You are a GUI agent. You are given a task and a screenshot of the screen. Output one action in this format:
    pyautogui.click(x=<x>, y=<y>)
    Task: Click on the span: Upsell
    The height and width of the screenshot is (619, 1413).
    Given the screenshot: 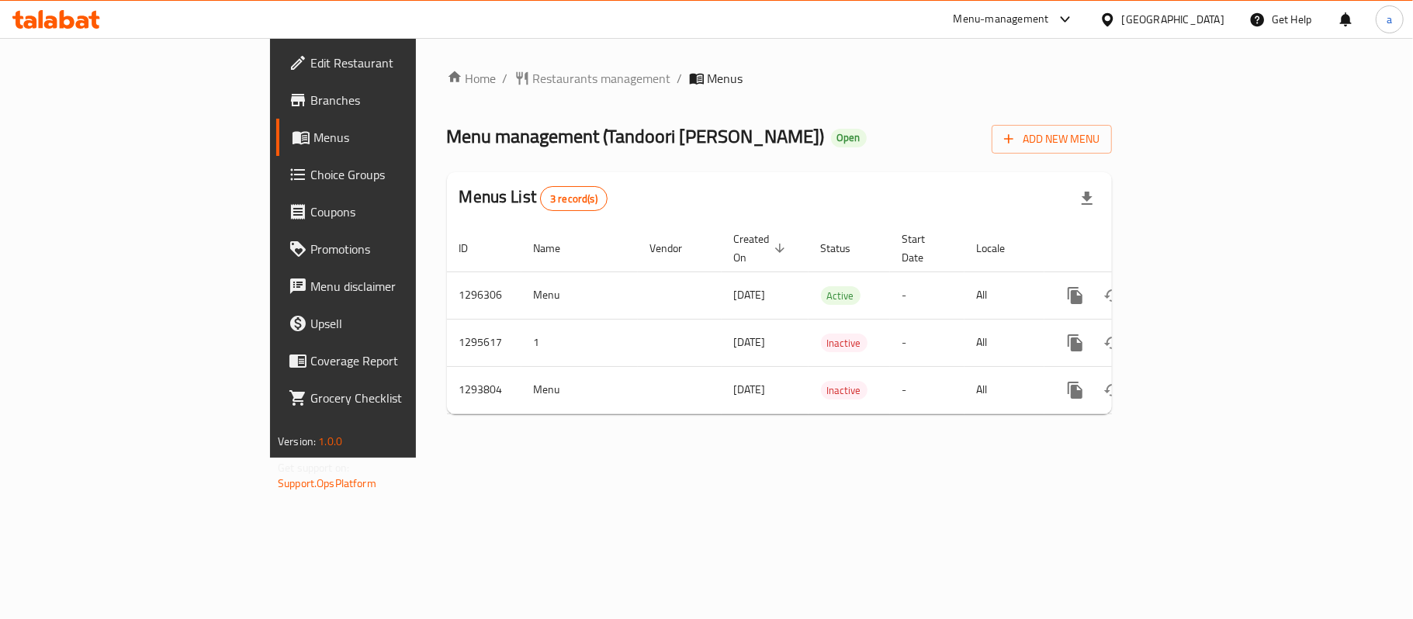 What is the action you would take?
    pyautogui.click(x=402, y=323)
    